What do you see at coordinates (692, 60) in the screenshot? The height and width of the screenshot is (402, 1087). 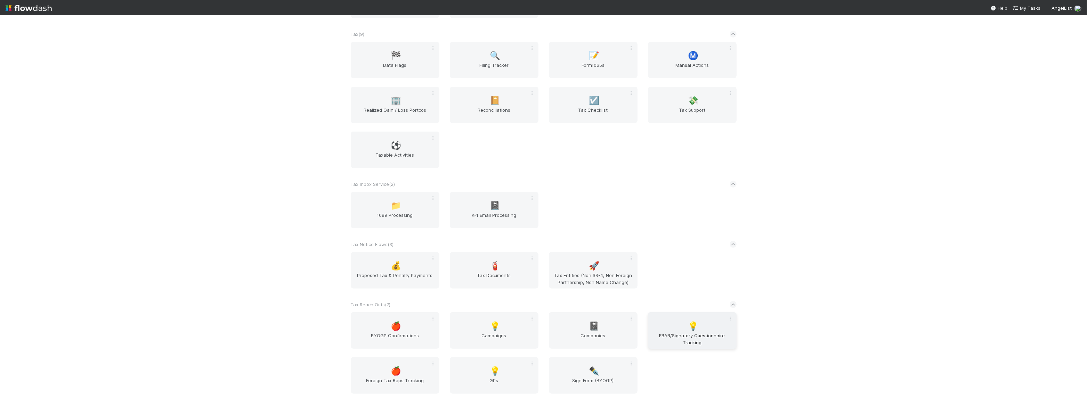 I see `a: Ⓜ️Manual Actions` at bounding box center [692, 60].